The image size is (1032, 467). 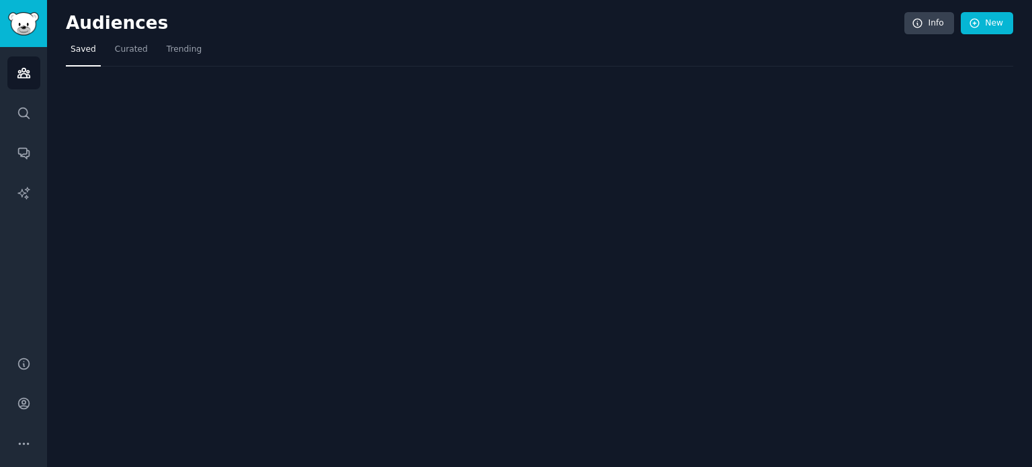 What do you see at coordinates (184, 50) in the screenshot?
I see `span: Trending` at bounding box center [184, 50].